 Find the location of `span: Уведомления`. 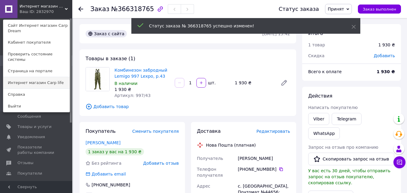

span: Уведомления is located at coordinates (31, 137).